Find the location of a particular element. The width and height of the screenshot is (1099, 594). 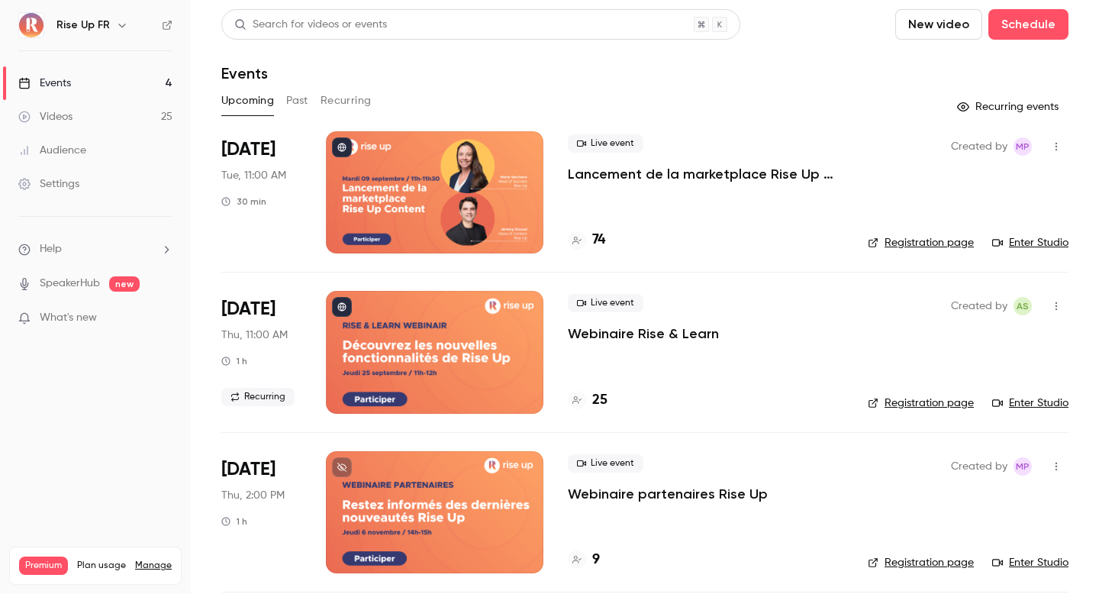

h1: Events is located at coordinates (244, 73).